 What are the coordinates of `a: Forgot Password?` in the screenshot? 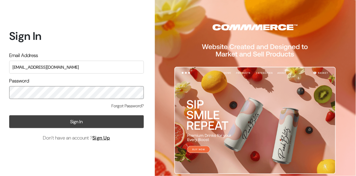 It's located at (128, 106).